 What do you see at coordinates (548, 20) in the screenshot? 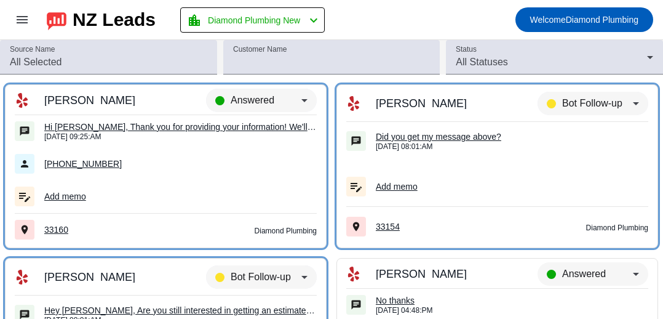
I see `span: Welcome` at bounding box center [548, 20].